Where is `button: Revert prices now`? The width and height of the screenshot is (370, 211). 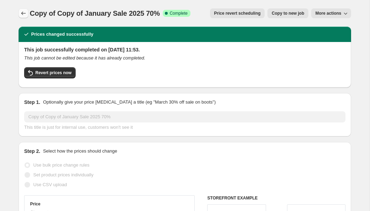 button: Revert prices now is located at coordinates (50, 73).